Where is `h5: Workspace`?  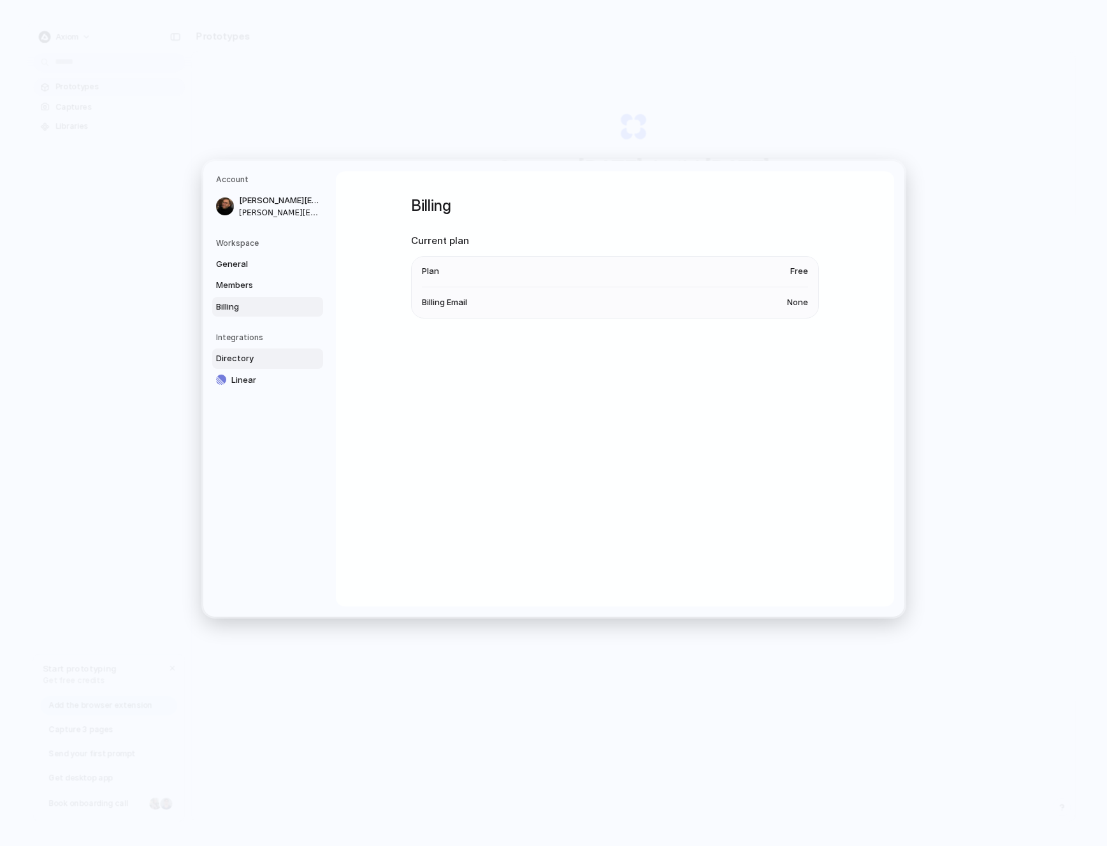 h5: Workspace is located at coordinates (270, 243).